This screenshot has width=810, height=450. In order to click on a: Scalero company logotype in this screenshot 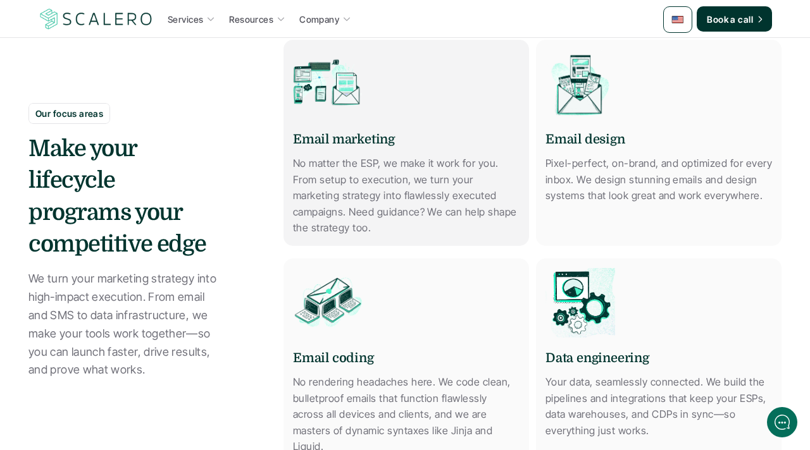, I will do `click(96, 19)`.